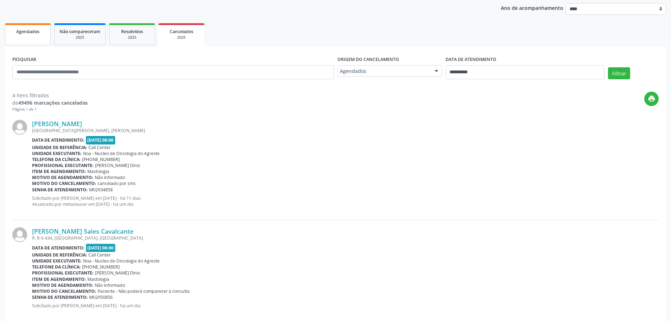 The width and height of the screenshot is (671, 321). I want to click on span: Resolvidos, so click(132, 31).